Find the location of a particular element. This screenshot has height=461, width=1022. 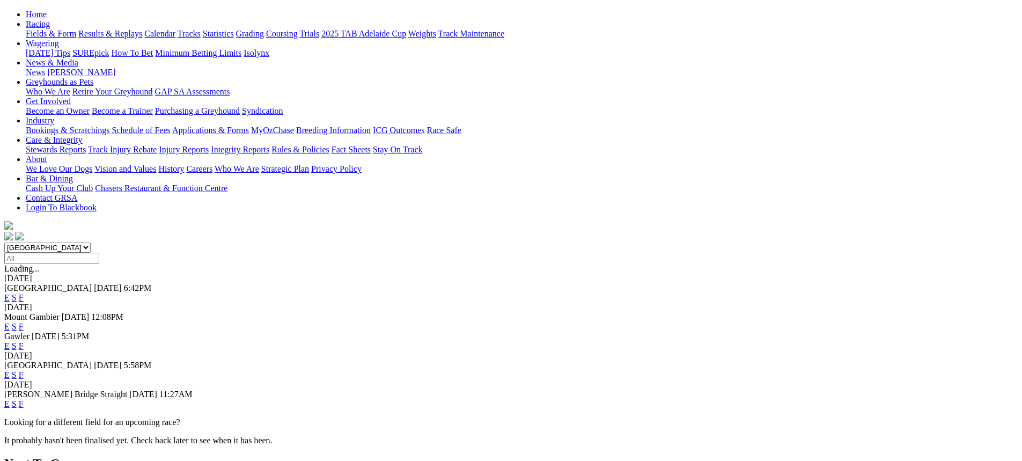

div: Industry is located at coordinates (521, 130).